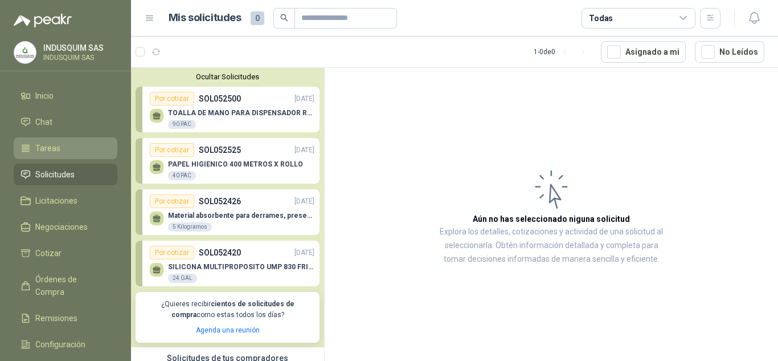 This screenshot has height=361, width=778. What do you see at coordinates (227, 76) in the screenshot?
I see `button: Ocultar Solicitudes` at bounding box center [227, 76].